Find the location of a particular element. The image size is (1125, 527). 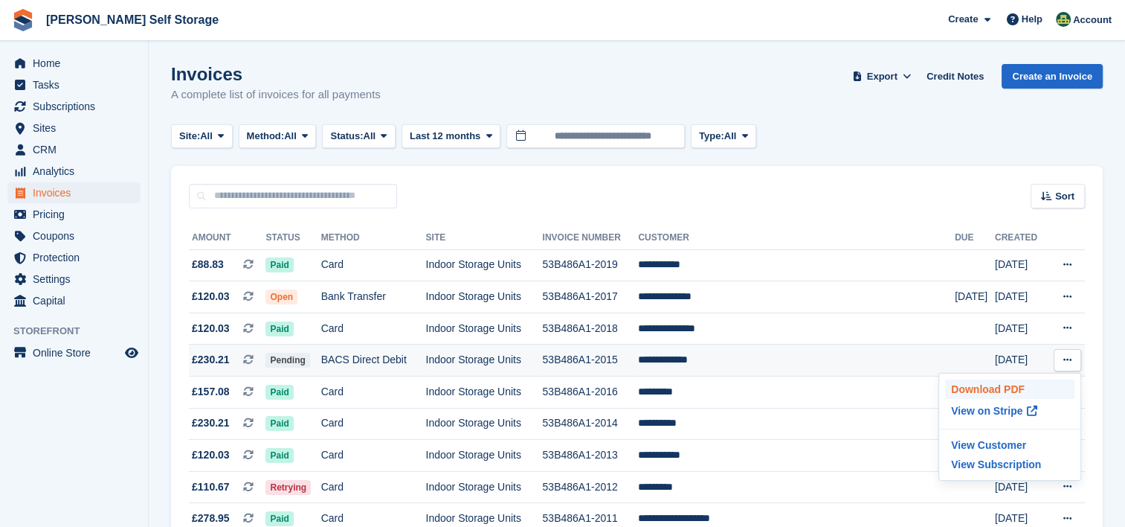

span: Protection is located at coordinates (77, 257).